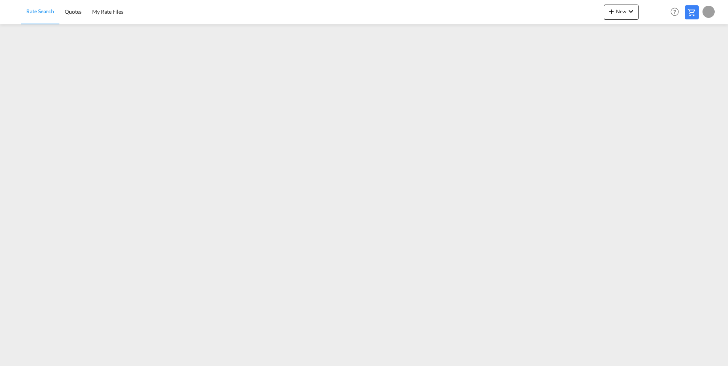 This screenshot has height=366, width=728. Describe the element at coordinates (108, 11) in the screenshot. I see `span: My Rate Files` at that location.